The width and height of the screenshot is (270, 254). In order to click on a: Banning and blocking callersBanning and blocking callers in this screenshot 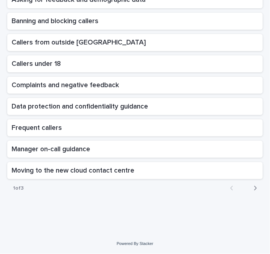, I will do `click(135, 21)`.